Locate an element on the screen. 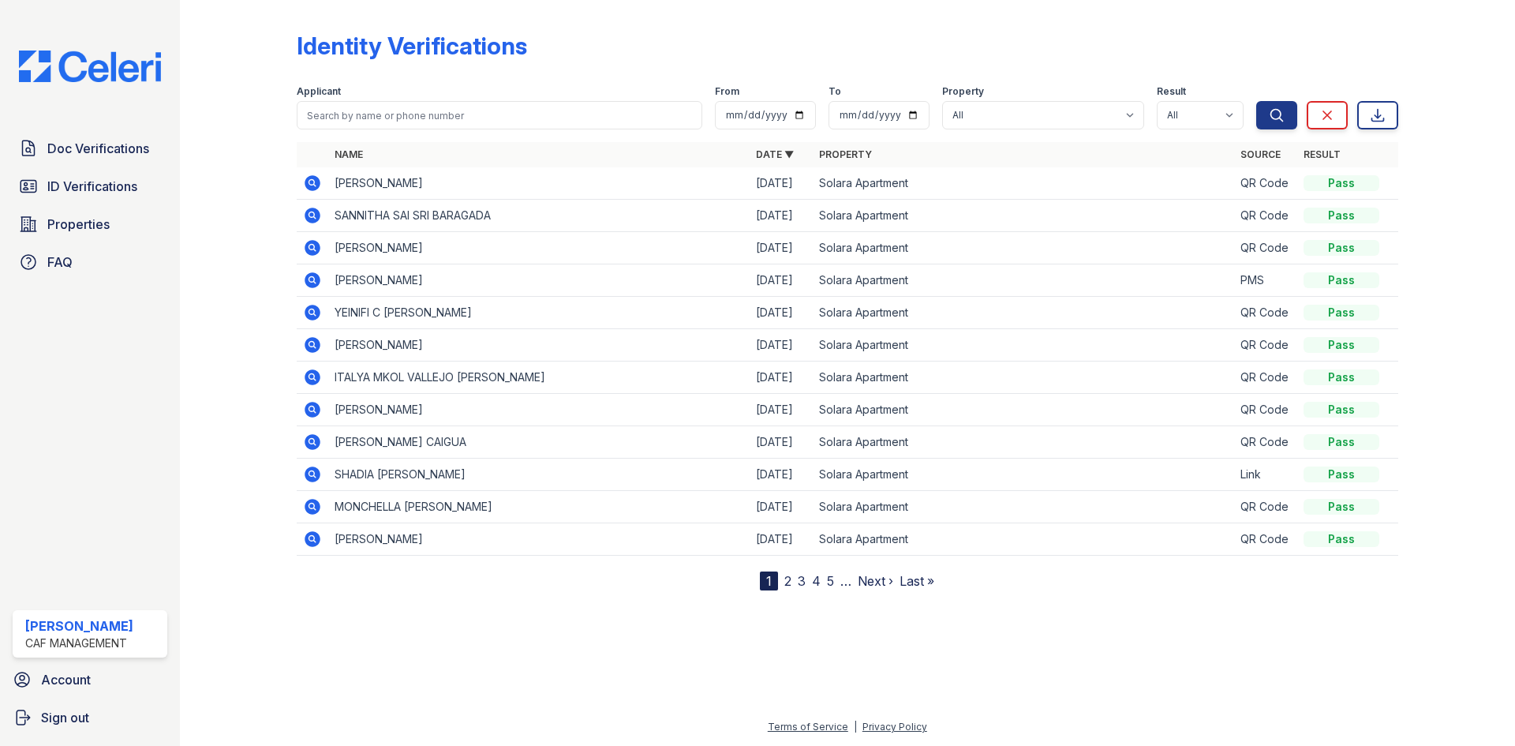 This screenshot has width=1515, height=746. a: 4 is located at coordinates (816, 581).